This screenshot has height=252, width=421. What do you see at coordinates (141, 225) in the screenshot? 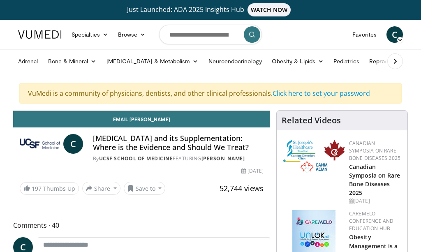
I see `span: Comments 40` at bounding box center [141, 225].